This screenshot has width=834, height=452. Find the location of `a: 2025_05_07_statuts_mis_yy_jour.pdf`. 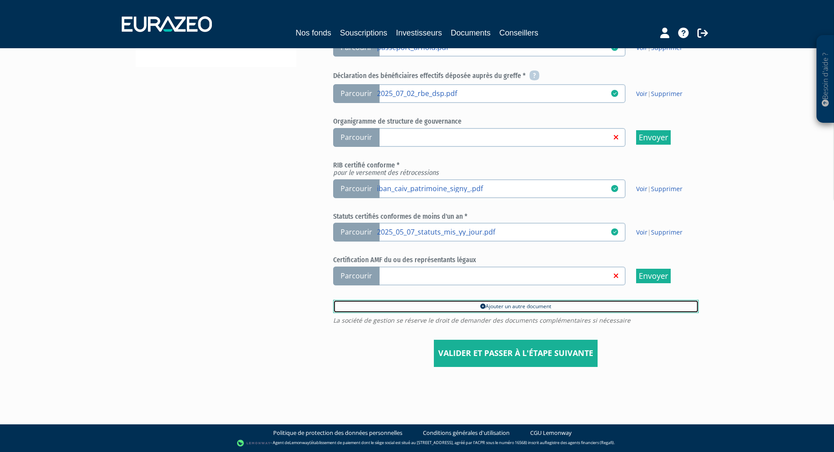

a: 2025_05_07_statuts_mis_yy_jour.pdf is located at coordinates (494, 231).